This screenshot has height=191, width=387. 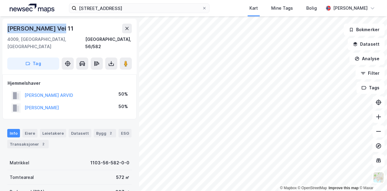 I want to click on div: Mine Tags, so click(x=282, y=8).